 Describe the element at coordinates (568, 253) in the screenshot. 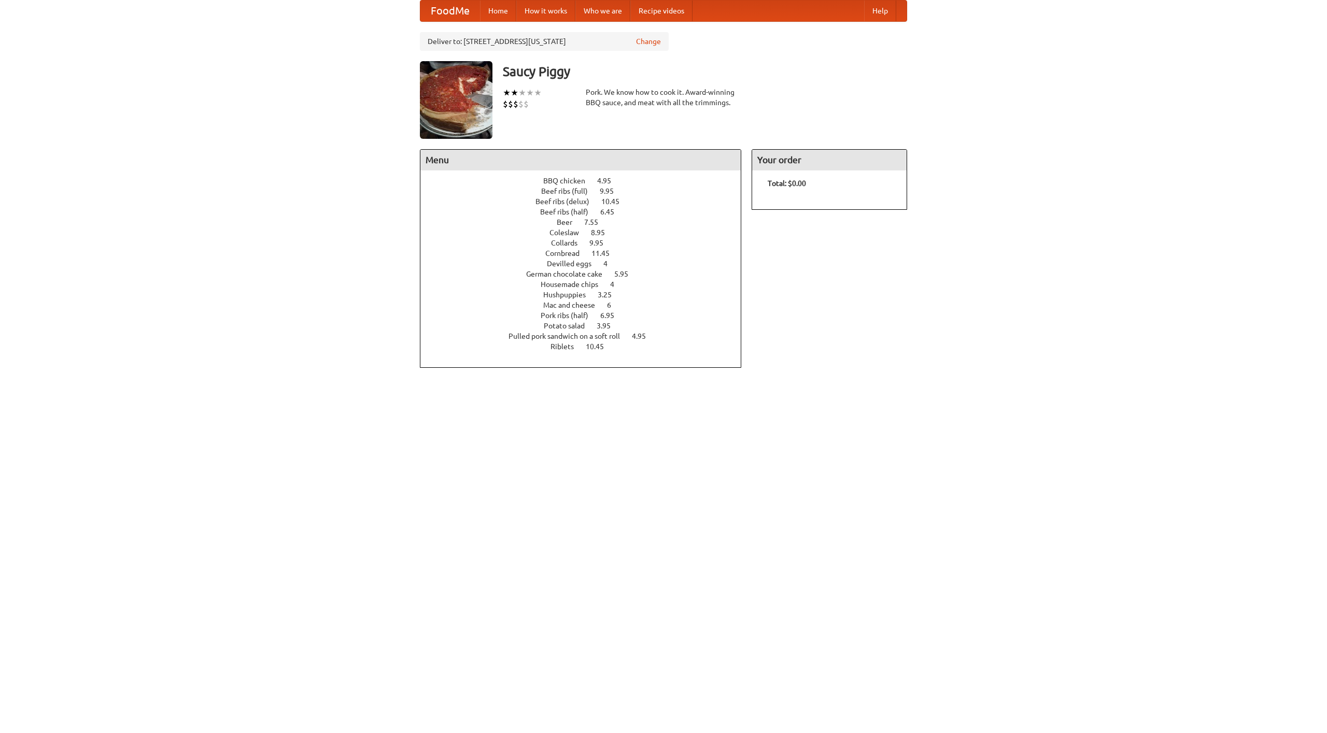

I see `span: Cornbread` at that location.